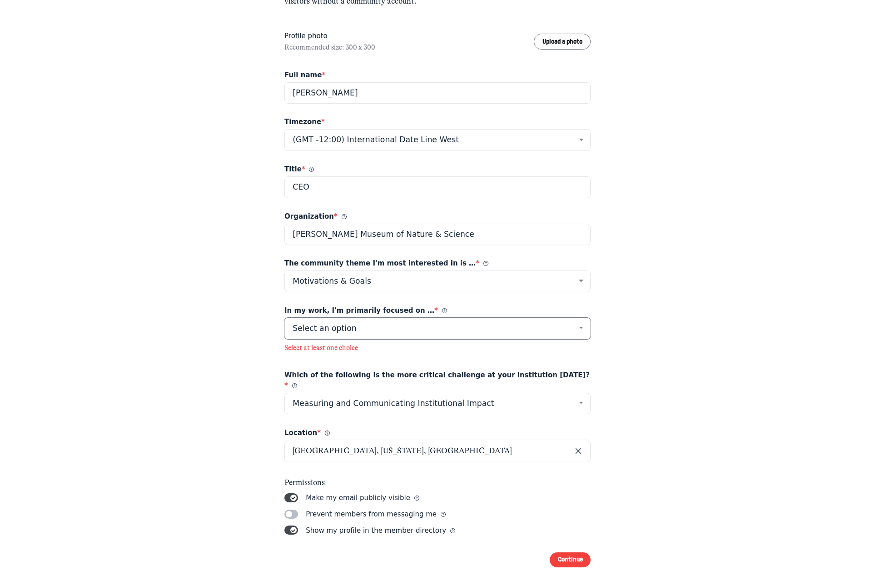 The width and height of the screenshot is (875, 571). Describe the element at coordinates (438, 451) in the screenshot. I see `input: Search location` at that location.